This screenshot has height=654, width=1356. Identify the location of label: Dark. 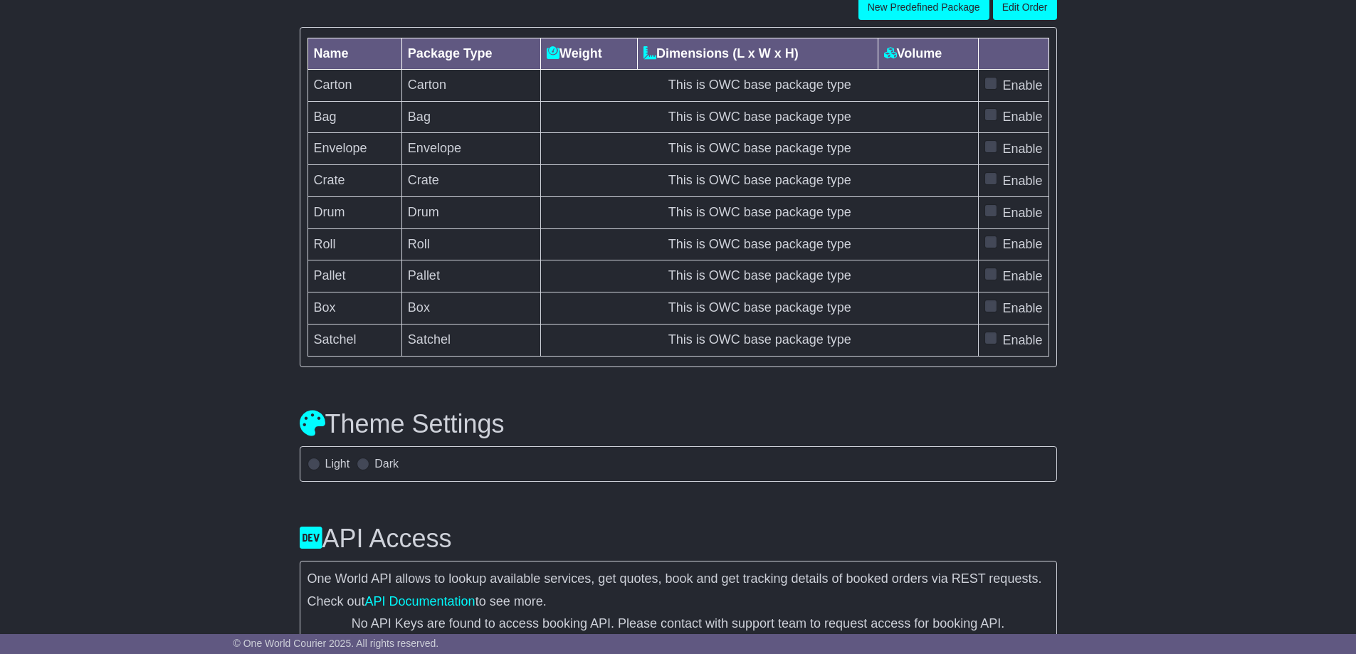
(386, 464).